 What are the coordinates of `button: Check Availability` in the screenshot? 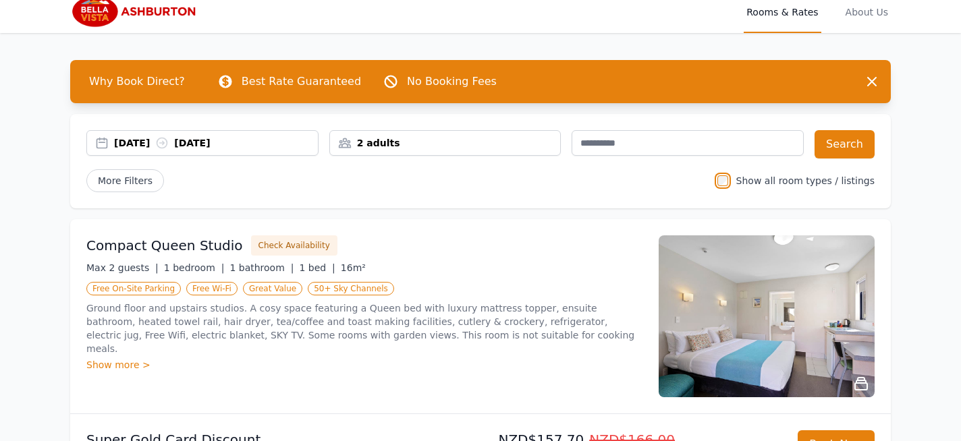 It's located at (294, 246).